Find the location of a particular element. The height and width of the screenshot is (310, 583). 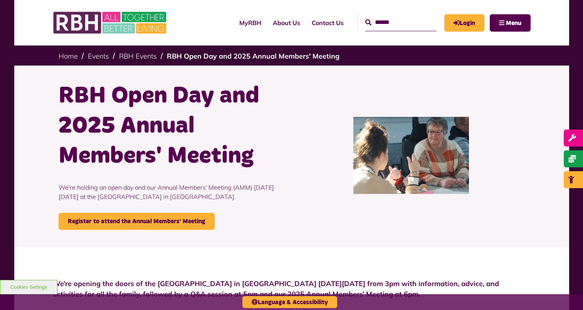

img: RBH is located at coordinates (111, 23).